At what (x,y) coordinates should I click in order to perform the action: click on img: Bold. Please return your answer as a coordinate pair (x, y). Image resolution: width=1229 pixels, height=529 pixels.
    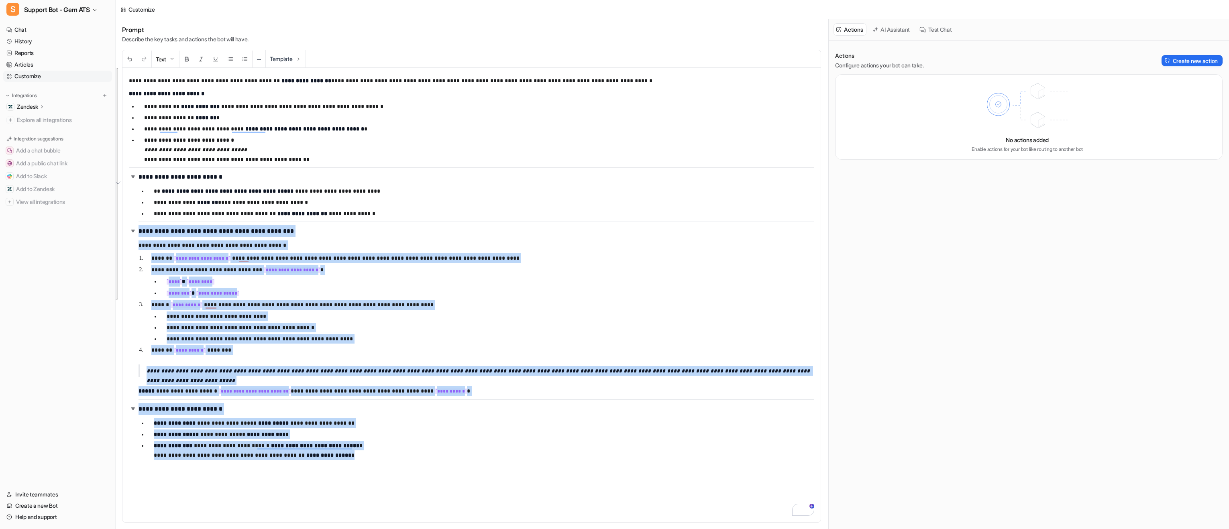
    Looking at the image, I should click on (187, 59).